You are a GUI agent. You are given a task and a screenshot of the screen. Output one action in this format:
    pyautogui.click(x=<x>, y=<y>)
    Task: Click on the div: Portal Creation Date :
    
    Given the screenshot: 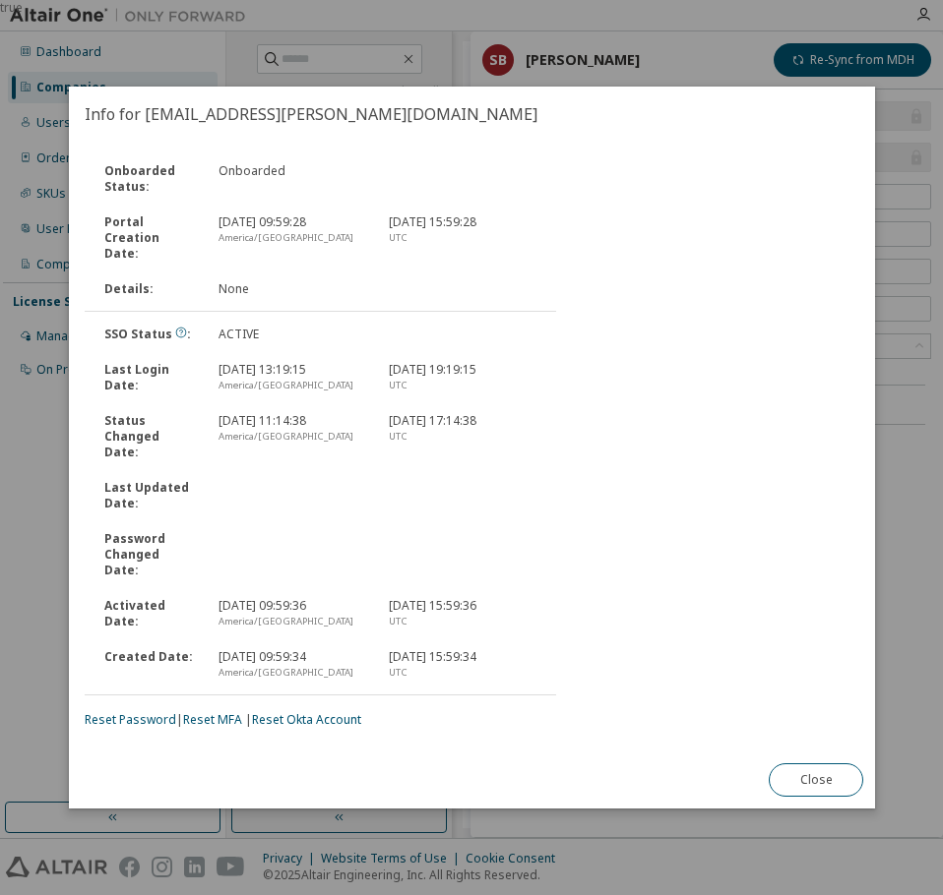 What is the action you would take?
    pyautogui.click(x=150, y=238)
    